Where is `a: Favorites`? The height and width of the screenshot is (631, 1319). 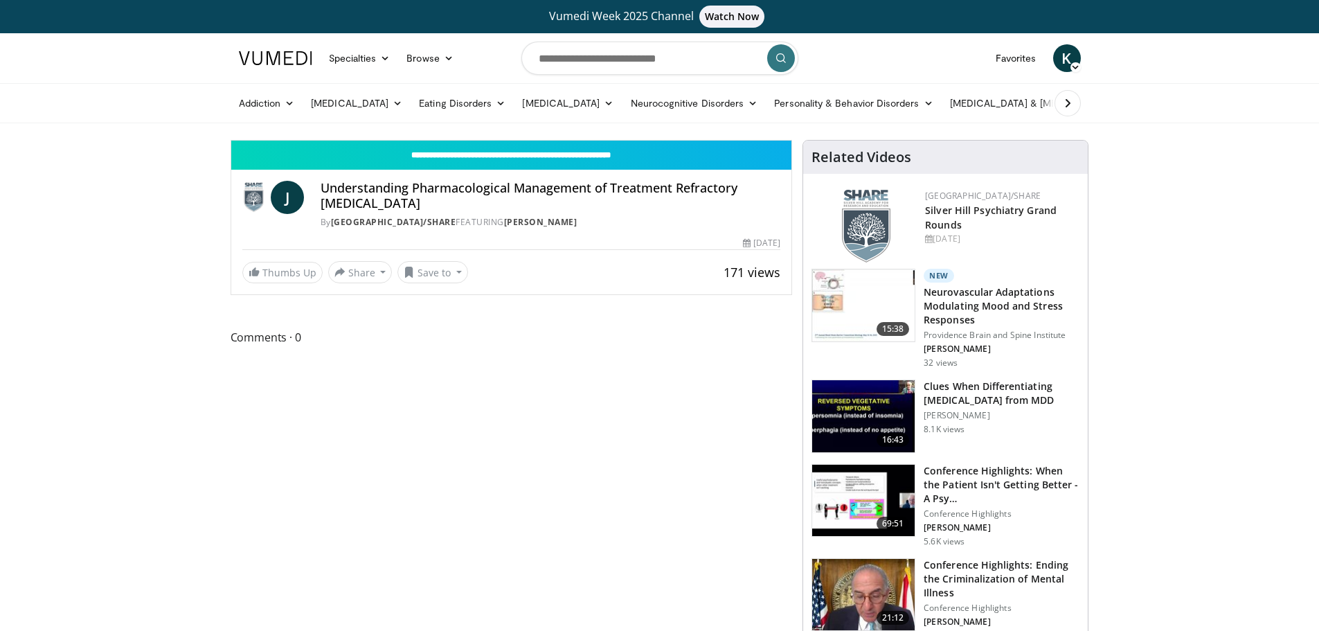 a: Favorites is located at coordinates (1016, 58).